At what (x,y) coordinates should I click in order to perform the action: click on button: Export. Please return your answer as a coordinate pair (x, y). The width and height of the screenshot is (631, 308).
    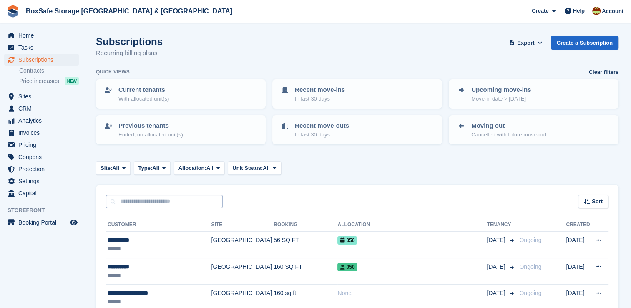
    Looking at the image, I should click on (526, 43).